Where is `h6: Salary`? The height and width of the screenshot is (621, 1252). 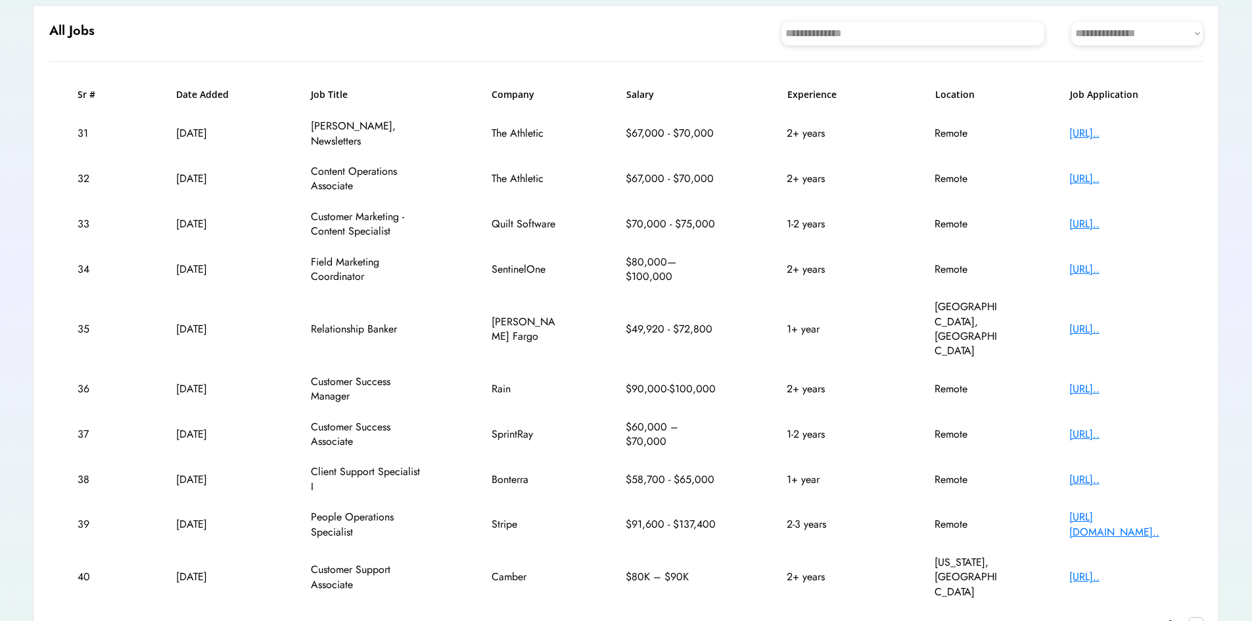
h6: Salary is located at coordinates (673, 95).